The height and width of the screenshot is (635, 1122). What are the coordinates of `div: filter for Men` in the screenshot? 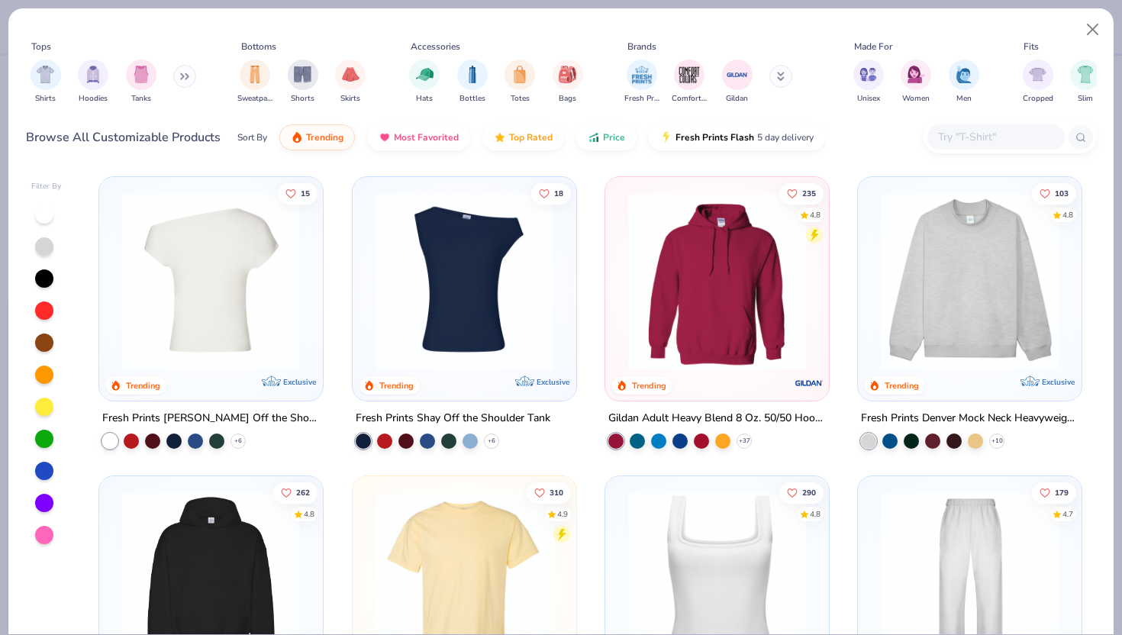 It's located at (964, 82).